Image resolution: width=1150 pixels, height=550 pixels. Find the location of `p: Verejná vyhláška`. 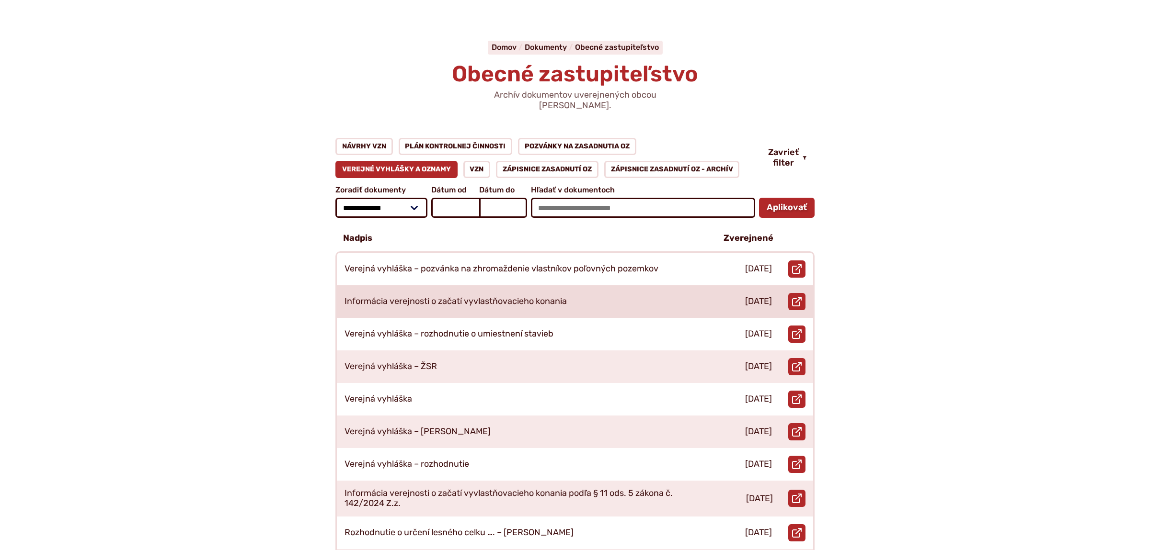

p: Verejná vyhláška is located at coordinates (378, 400).